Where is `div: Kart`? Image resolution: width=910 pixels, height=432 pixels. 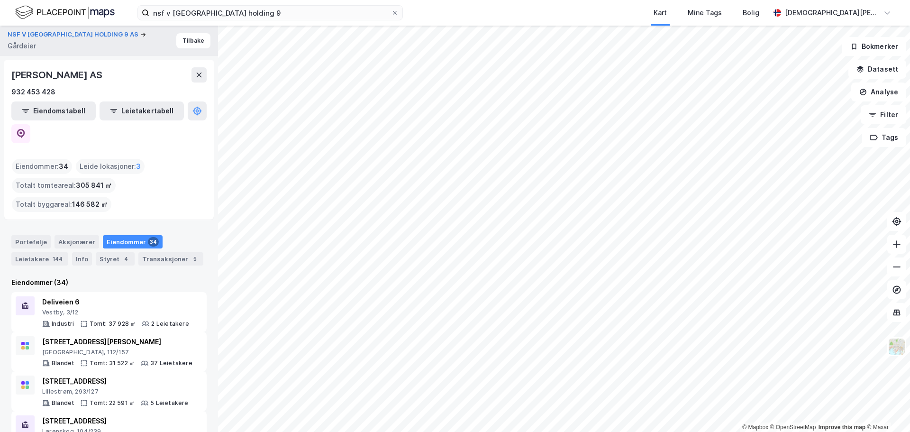
div: Kart is located at coordinates (660, 13).